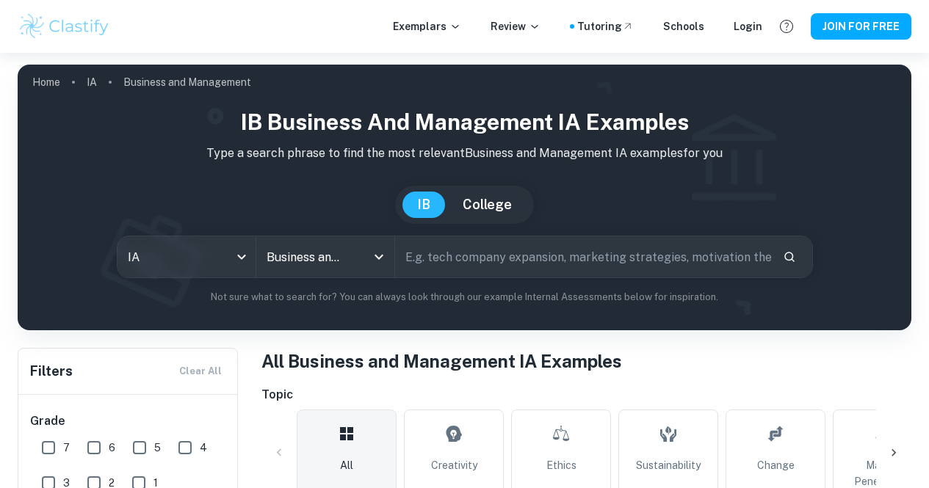  Describe the element at coordinates (203, 448) in the screenshot. I see `span: 4` at that location.